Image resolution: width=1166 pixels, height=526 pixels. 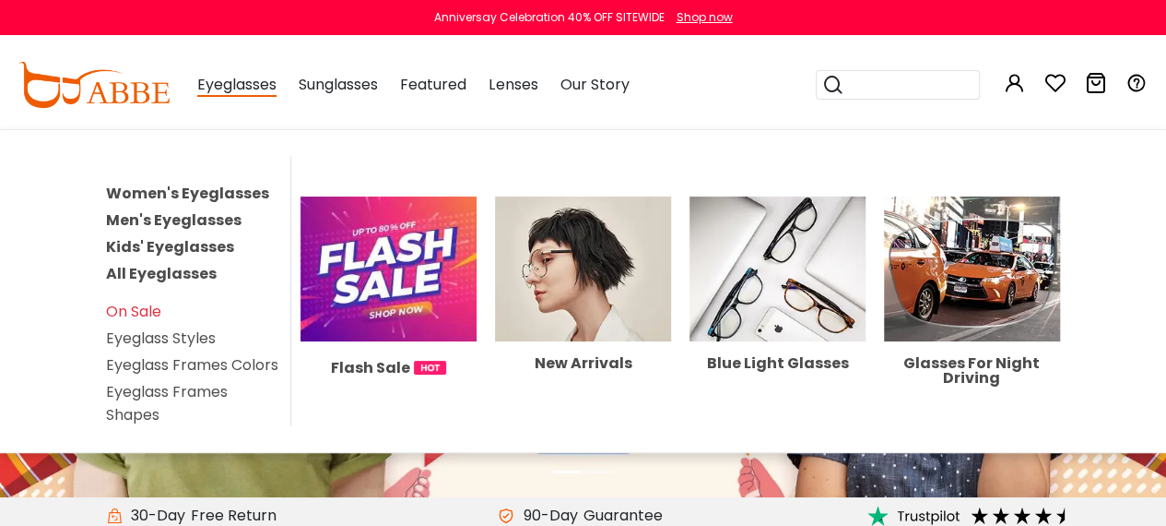 I want to click on img: 1724998894317IetNH.gif, so click(x=430, y=367).